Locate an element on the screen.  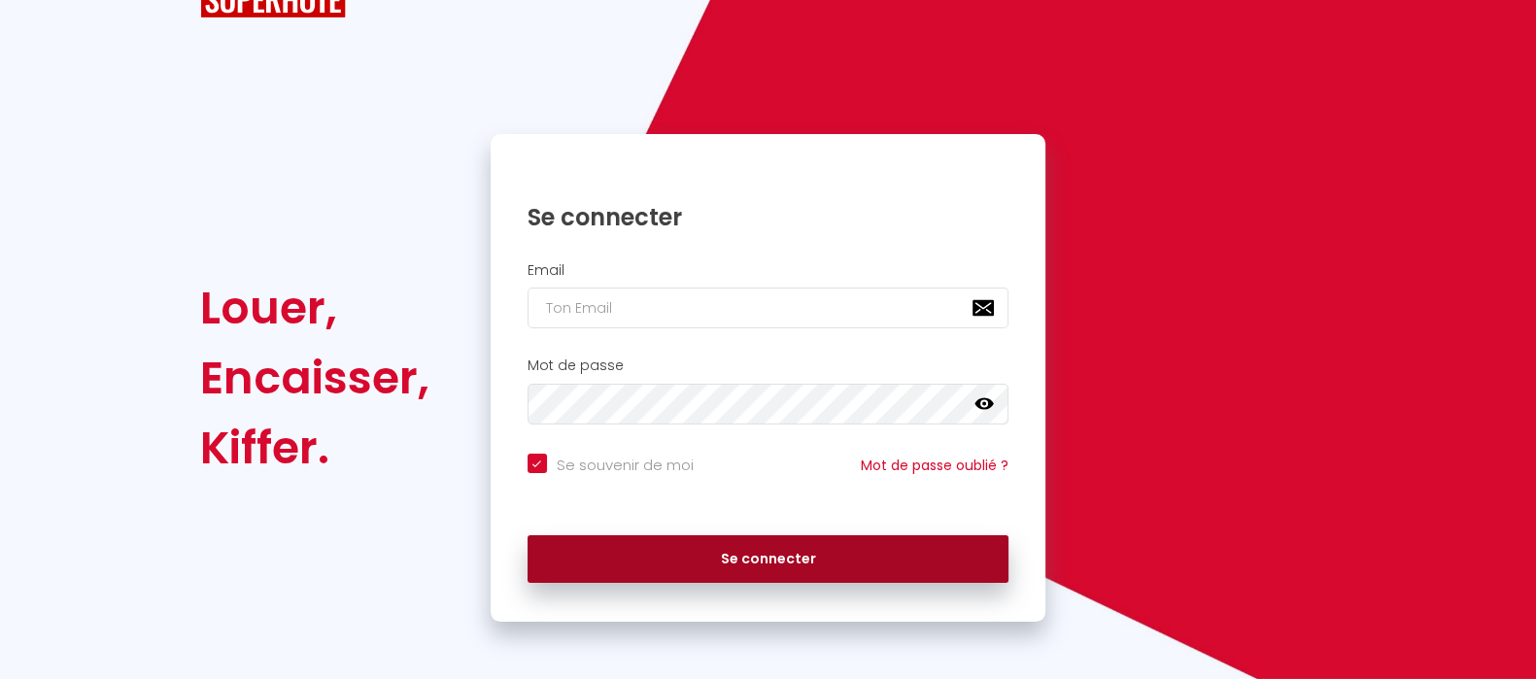
input: Ton Email is located at coordinates (769, 308).